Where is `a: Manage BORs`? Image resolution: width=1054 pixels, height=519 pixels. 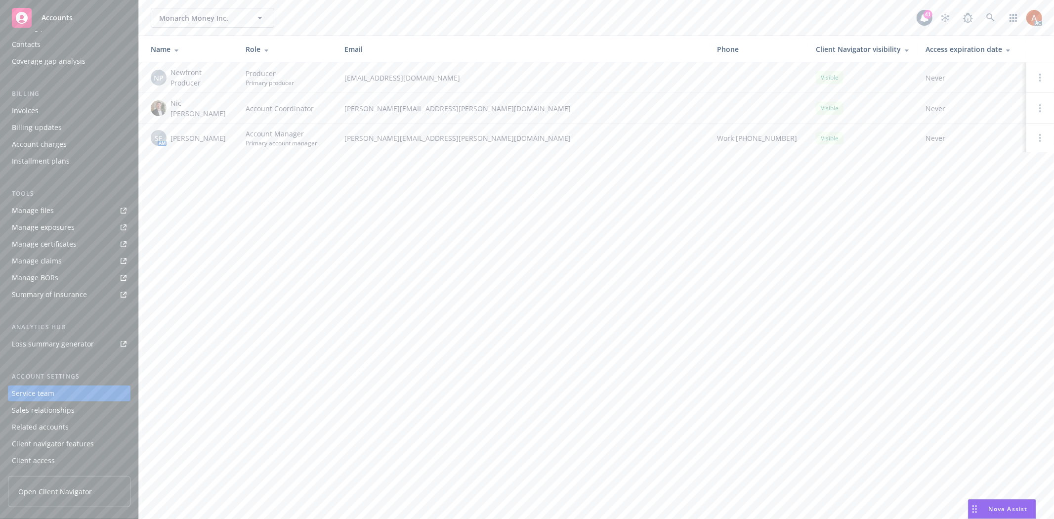
a: Manage BORs is located at coordinates (69, 278).